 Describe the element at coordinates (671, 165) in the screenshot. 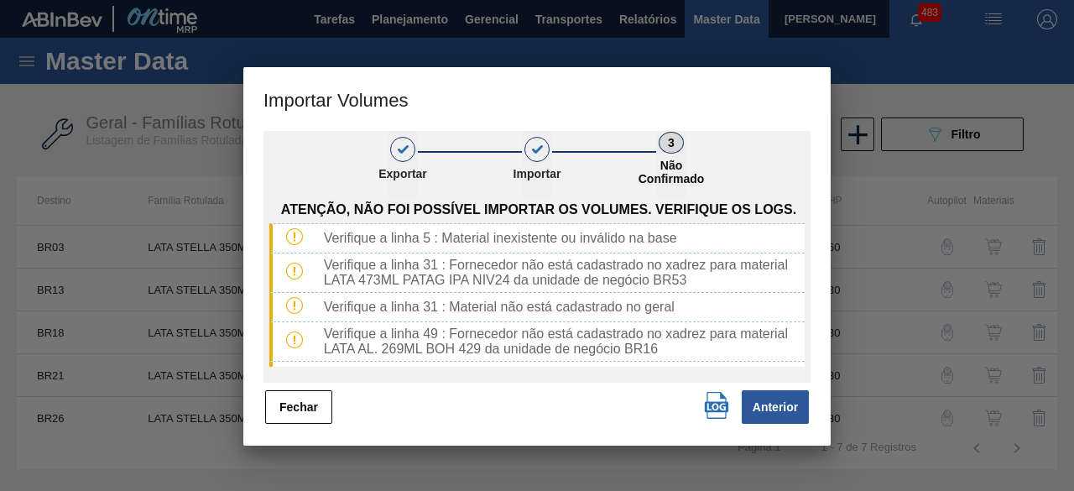

I see `button: 3Não Confirmado` at that location.